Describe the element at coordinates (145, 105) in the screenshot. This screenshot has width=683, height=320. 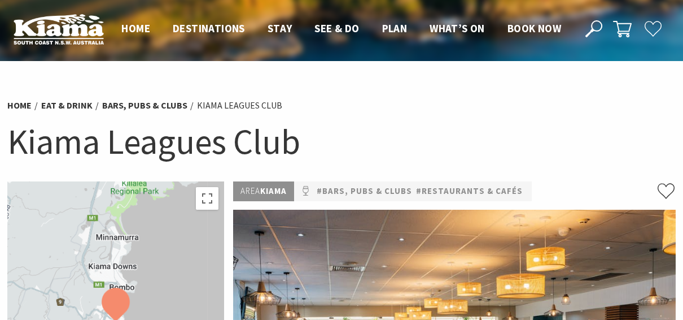
I see `a: Bars, Pubs & Clubs` at that location.